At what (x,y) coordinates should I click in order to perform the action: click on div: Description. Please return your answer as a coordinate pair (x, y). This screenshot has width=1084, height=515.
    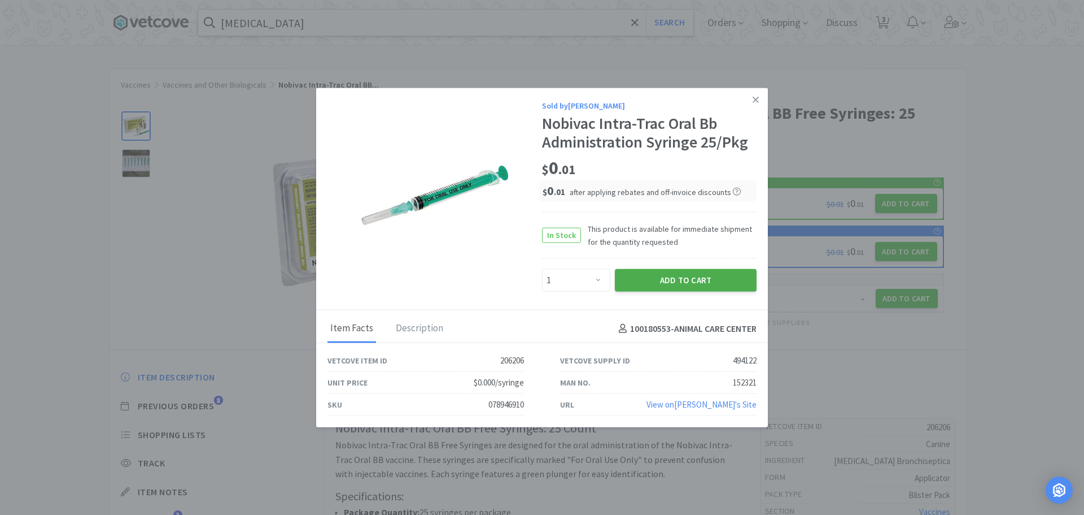
    Looking at the image, I should click on (420, 329).